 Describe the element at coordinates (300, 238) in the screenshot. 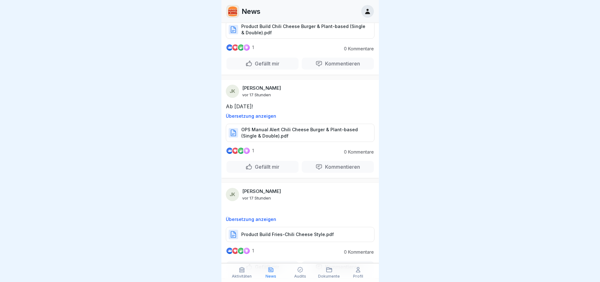

I see `a: Product Build Fries-Chili Cheese Style.pdf` at that location.